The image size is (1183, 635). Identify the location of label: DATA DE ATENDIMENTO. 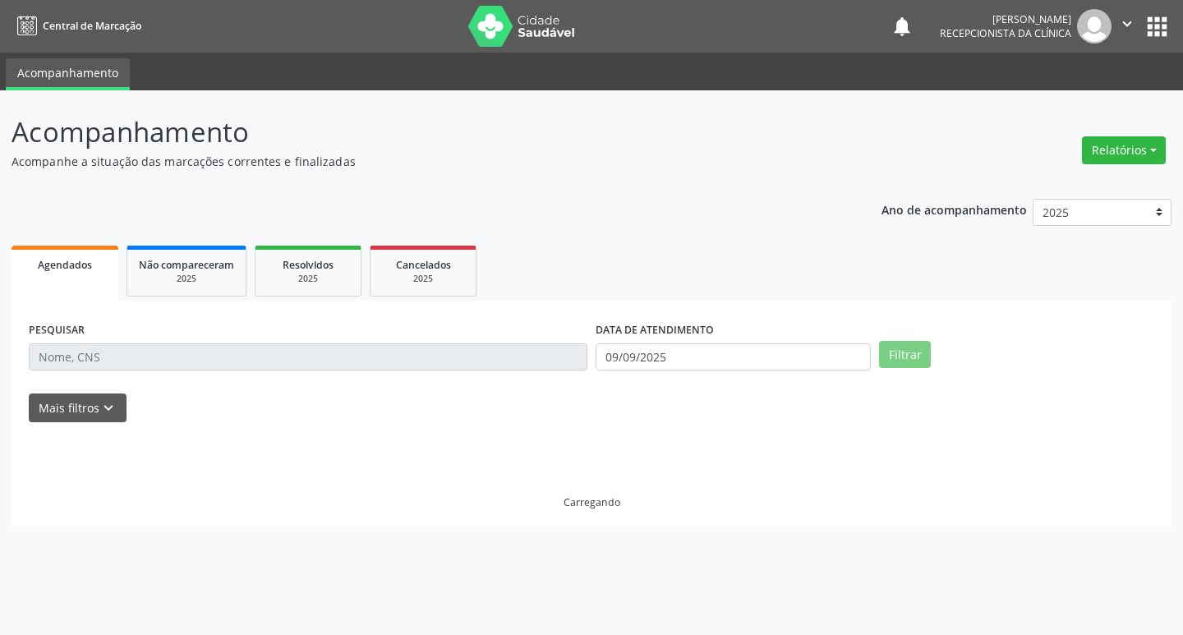
(655, 330).